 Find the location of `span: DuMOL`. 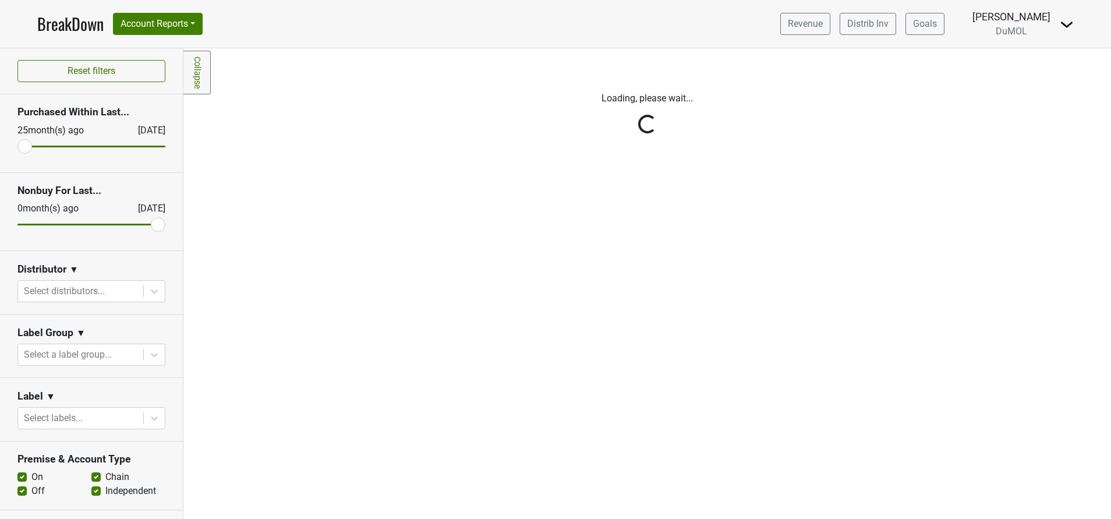

span: DuMOL is located at coordinates (1011, 31).